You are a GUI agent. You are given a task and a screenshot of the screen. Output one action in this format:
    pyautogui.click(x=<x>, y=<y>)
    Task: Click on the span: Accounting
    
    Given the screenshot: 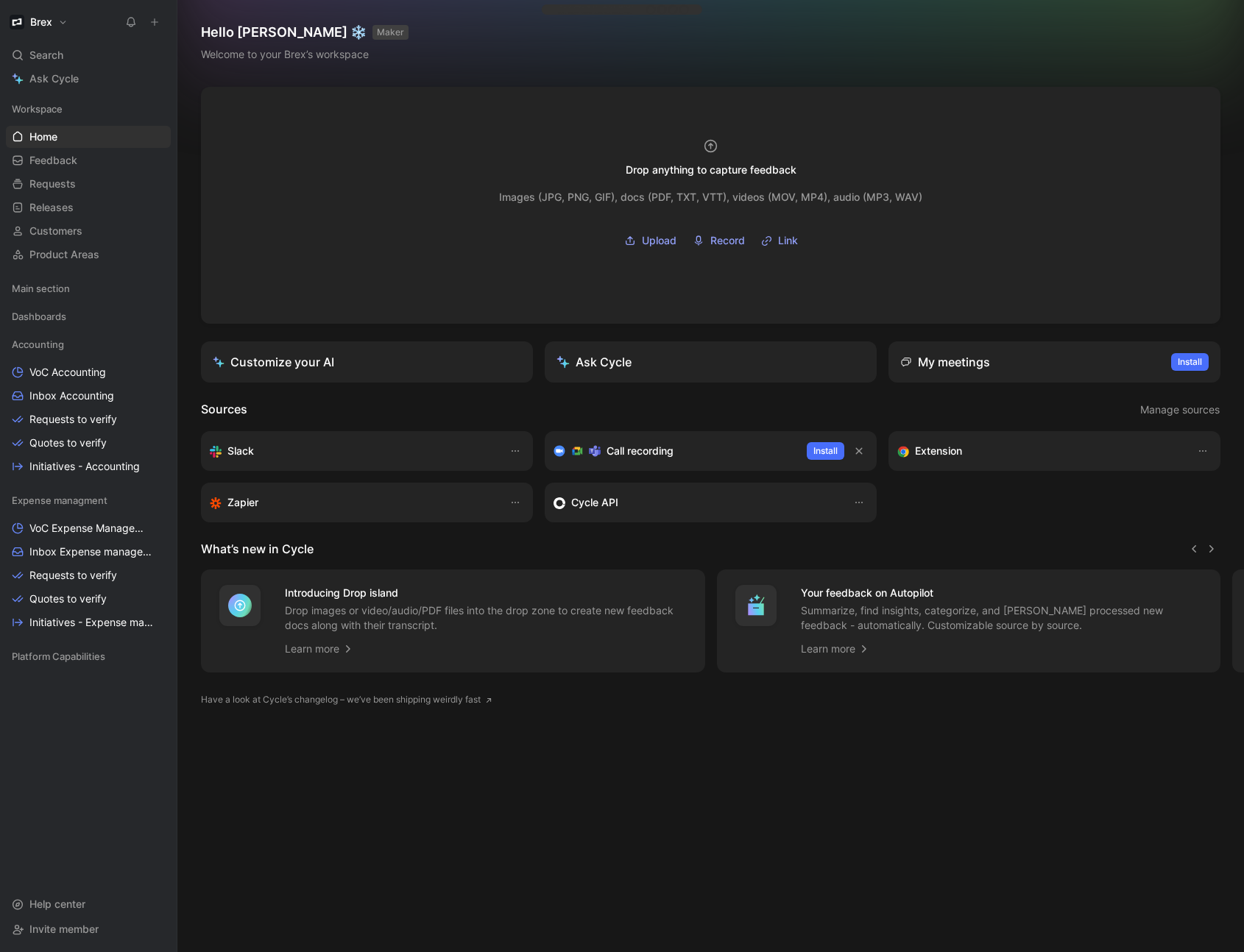 What is the action you would take?
    pyautogui.click(x=37, y=344)
    